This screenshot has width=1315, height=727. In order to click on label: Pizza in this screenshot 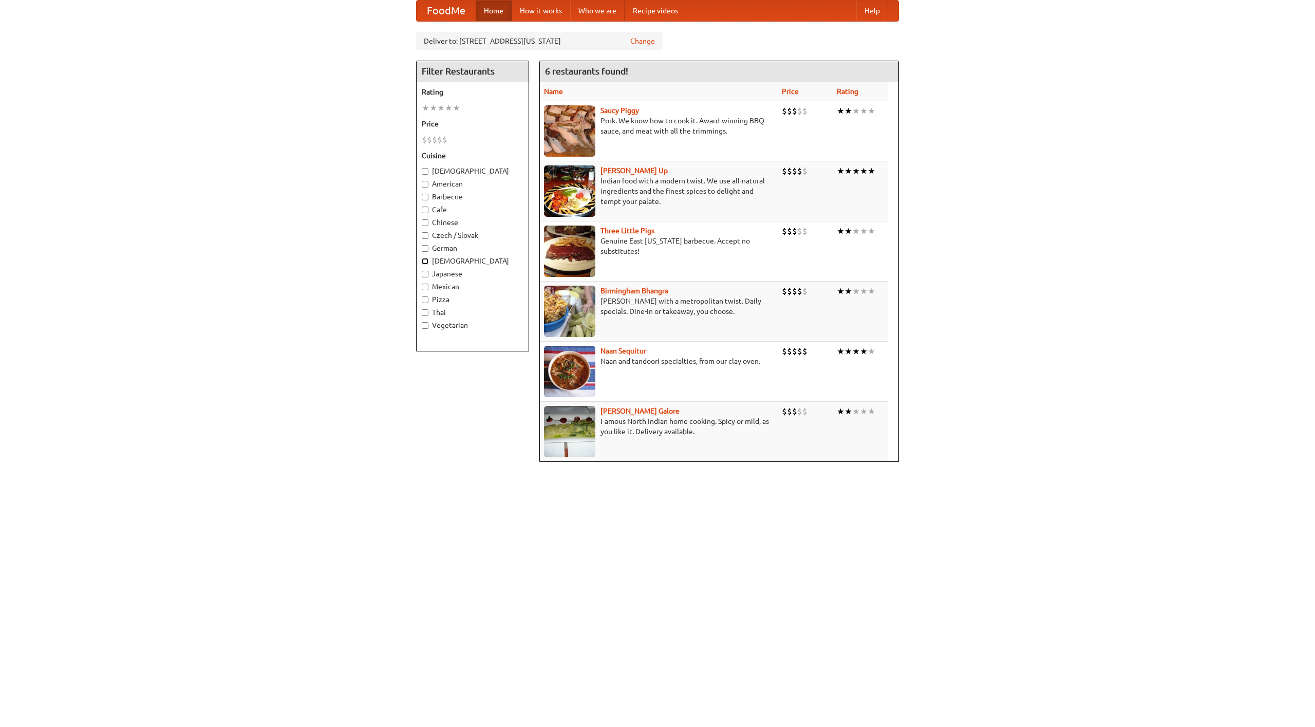, I will do `click(473, 300)`.